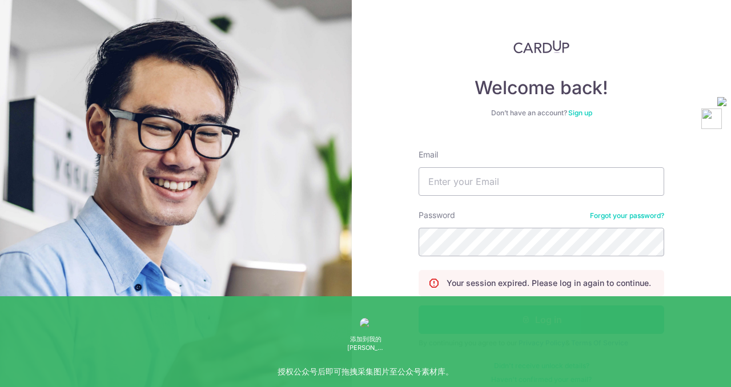  Describe the element at coordinates (580, 112) in the screenshot. I see `a: Sign up` at that location.